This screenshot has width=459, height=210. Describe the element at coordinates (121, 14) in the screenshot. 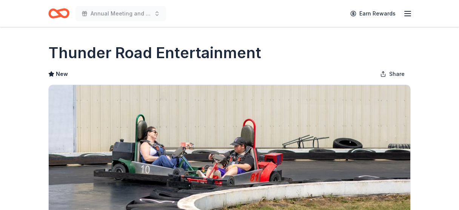

I see `span: Annual Meeting and Fundraiser` at that location.